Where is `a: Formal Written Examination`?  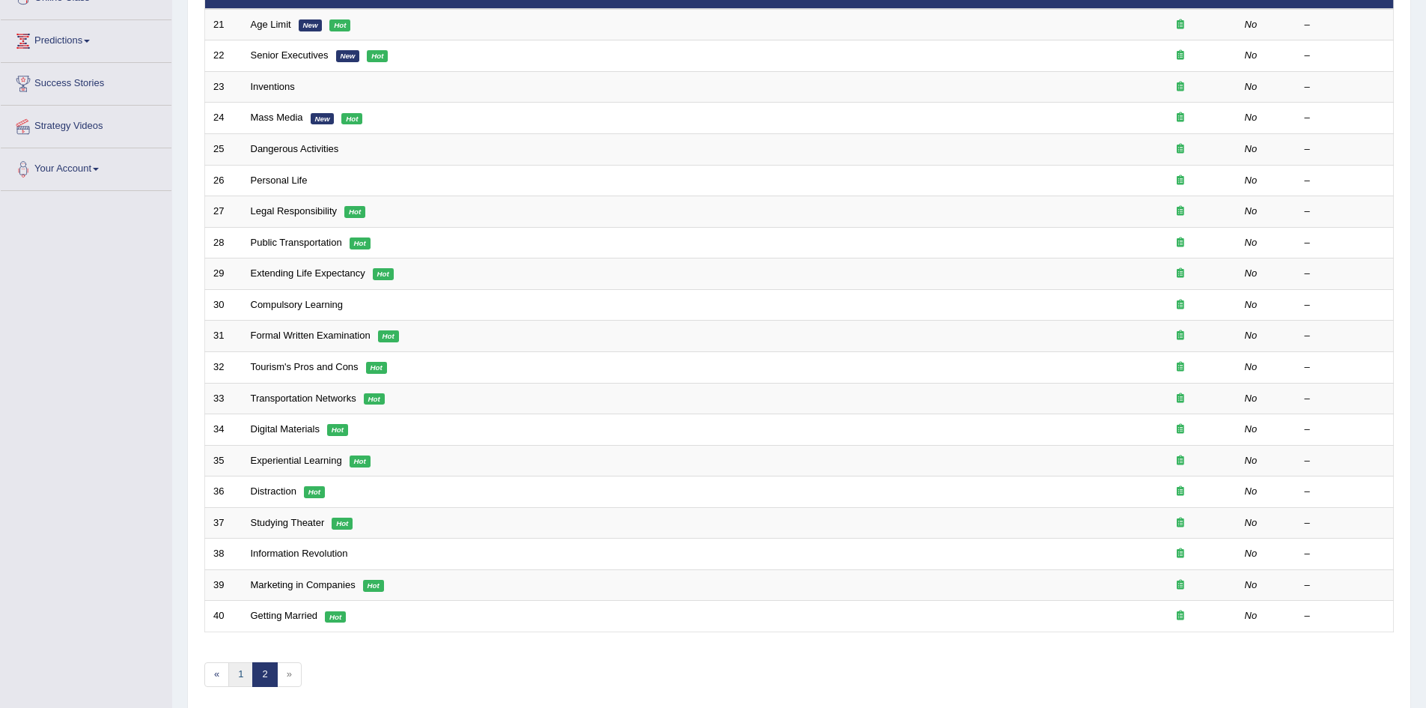
a: Formal Written Examination is located at coordinates (311, 335).